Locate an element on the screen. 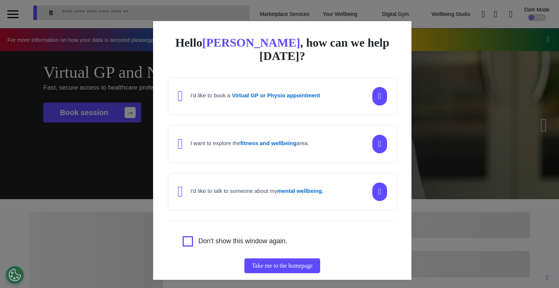 The image size is (559, 288). strong: fitness and wellbeing is located at coordinates (268, 143).